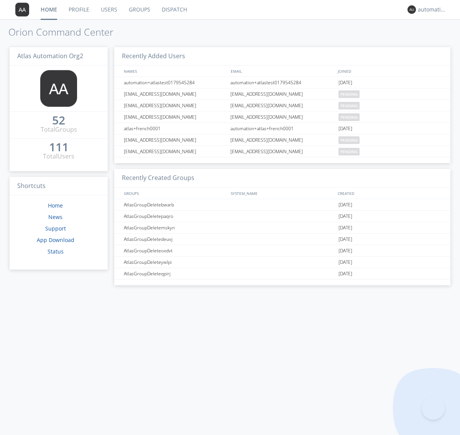 The image size is (460, 435). Describe the element at coordinates (174, 71) in the screenshot. I see `div: NAMES` at that location.